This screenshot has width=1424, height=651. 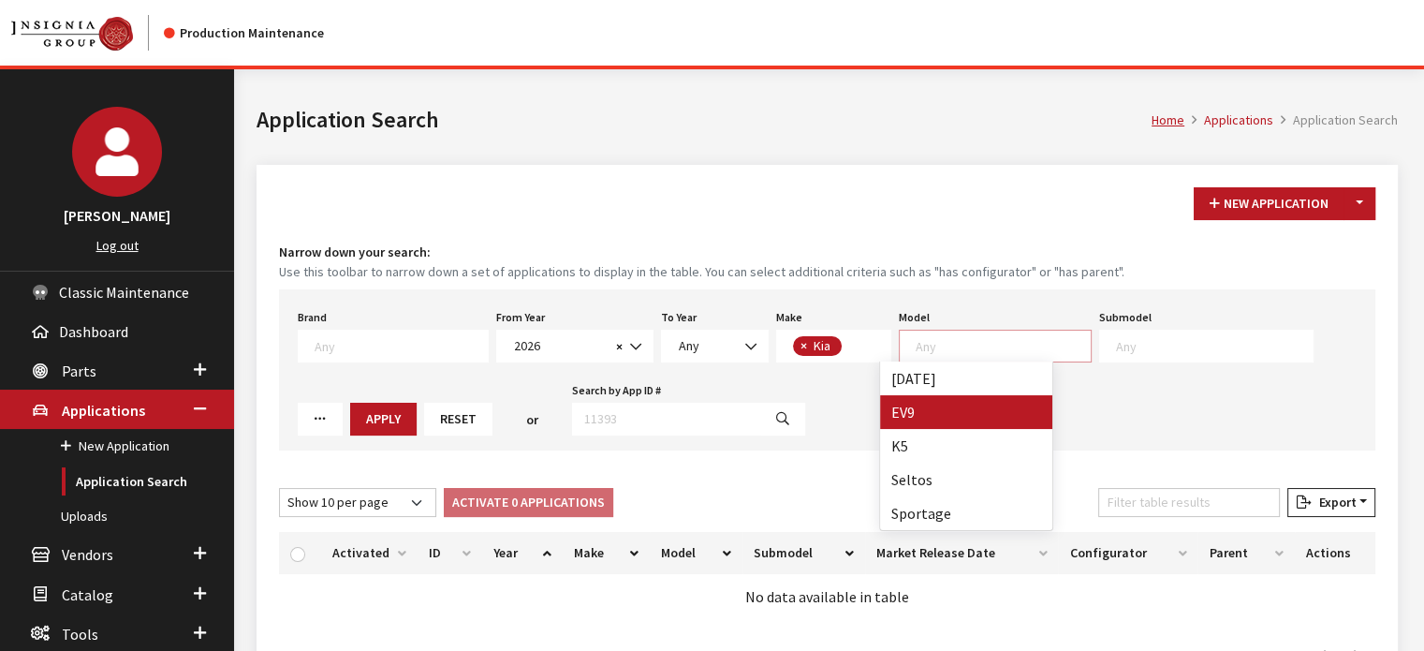 What do you see at coordinates (696, 552) in the screenshot?
I see `th: Model: activate to sort column ascending` at bounding box center [696, 552].